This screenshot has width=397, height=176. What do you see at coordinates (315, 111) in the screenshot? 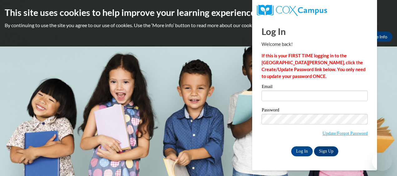
I see `label: Password` at bounding box center [315, 111].